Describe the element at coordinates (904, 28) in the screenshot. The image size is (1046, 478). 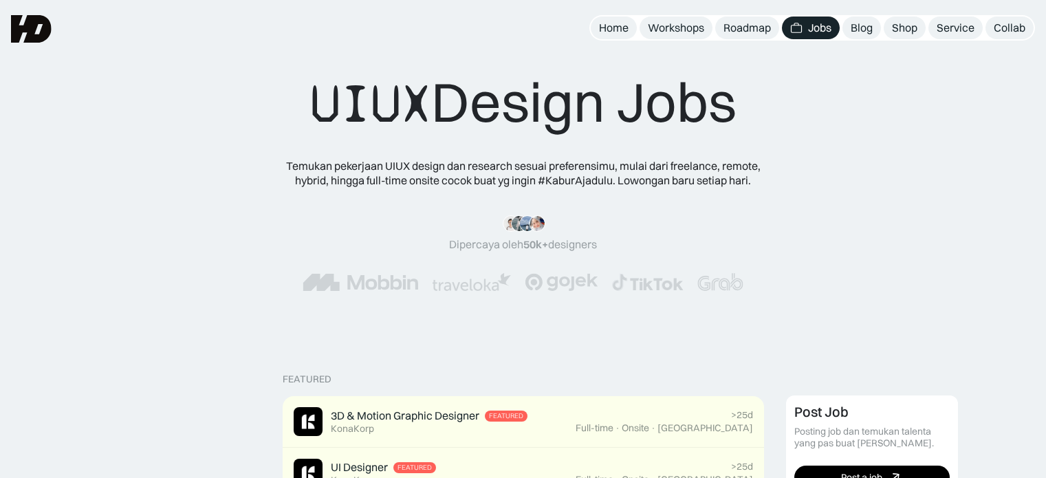
I see `a: Shop` at that location.